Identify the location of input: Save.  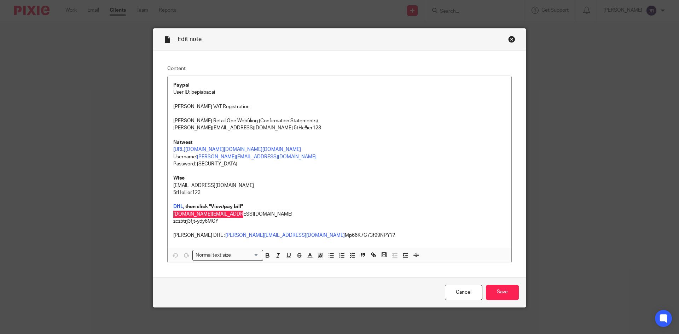
(503, 293).